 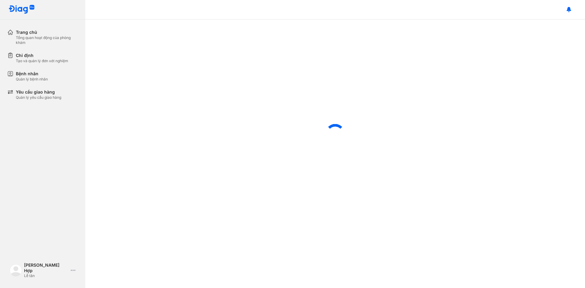 I want to click on div: Tổng quan hoạt động của phòng khám, so click(x=47, y=40).